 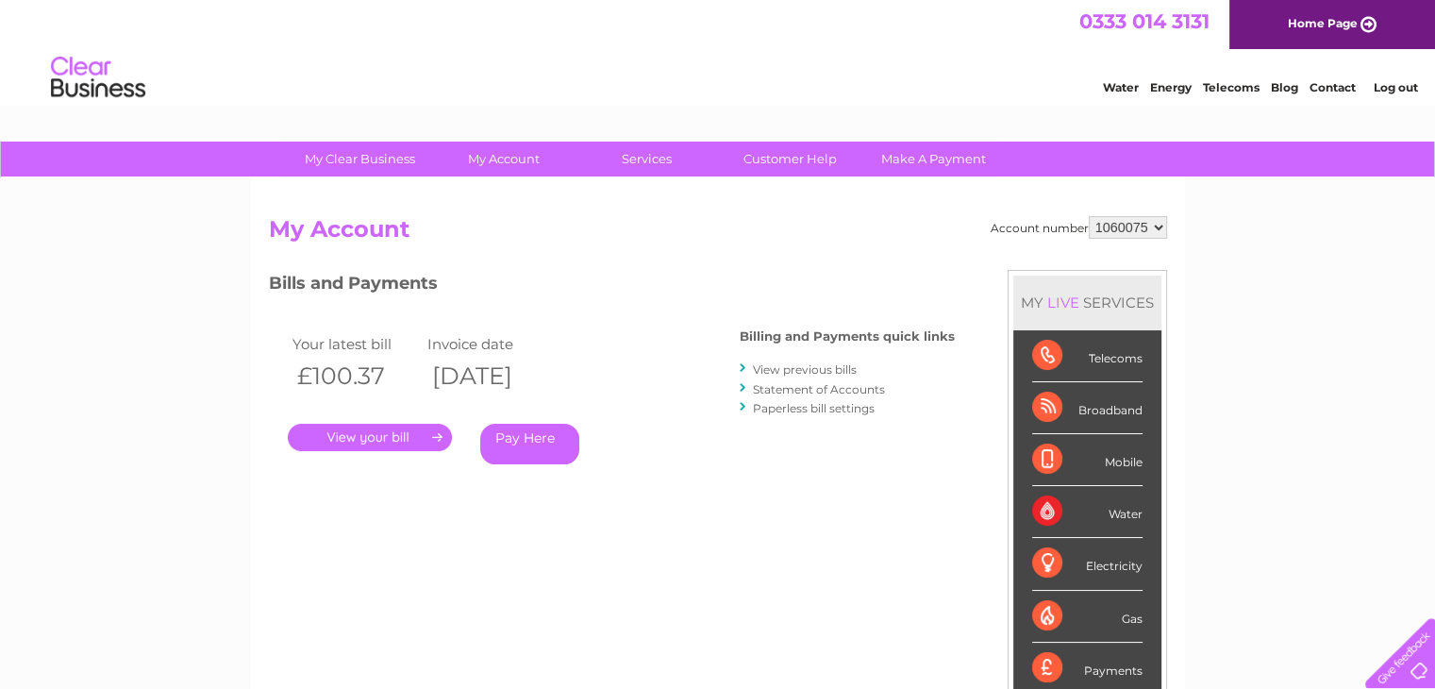 What do you see at coordinates (1087, 407) in the screenshot?
I see `div: Broadband` at bounding box center [1087, 407].